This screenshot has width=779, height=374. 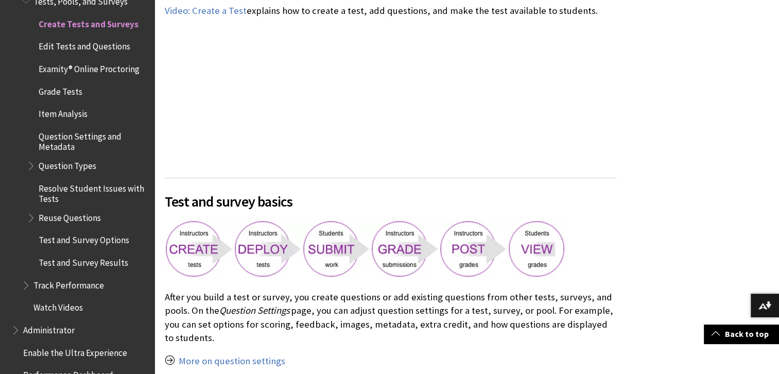 What do you see at coordinates (68, 283) in the screenshot?
I see `span: Track Performance` at bounding box center [68, 283].